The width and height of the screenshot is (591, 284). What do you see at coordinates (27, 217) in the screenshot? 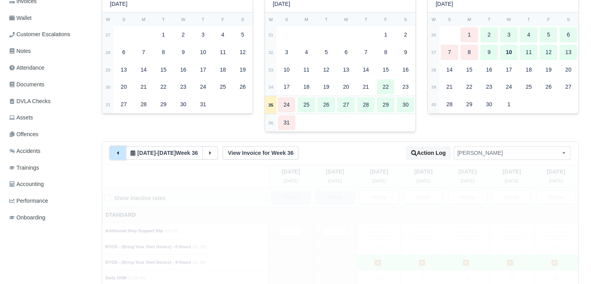
I see `span: Onboarding` at bounding box center [27, 217].